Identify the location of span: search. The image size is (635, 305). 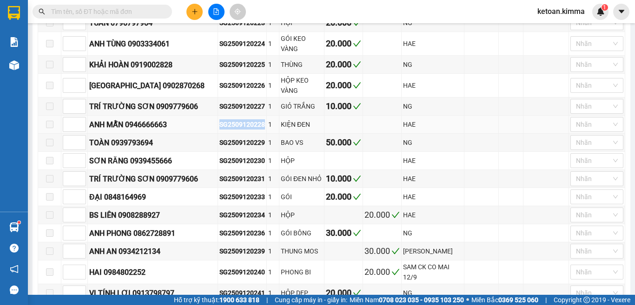
(42, 12).